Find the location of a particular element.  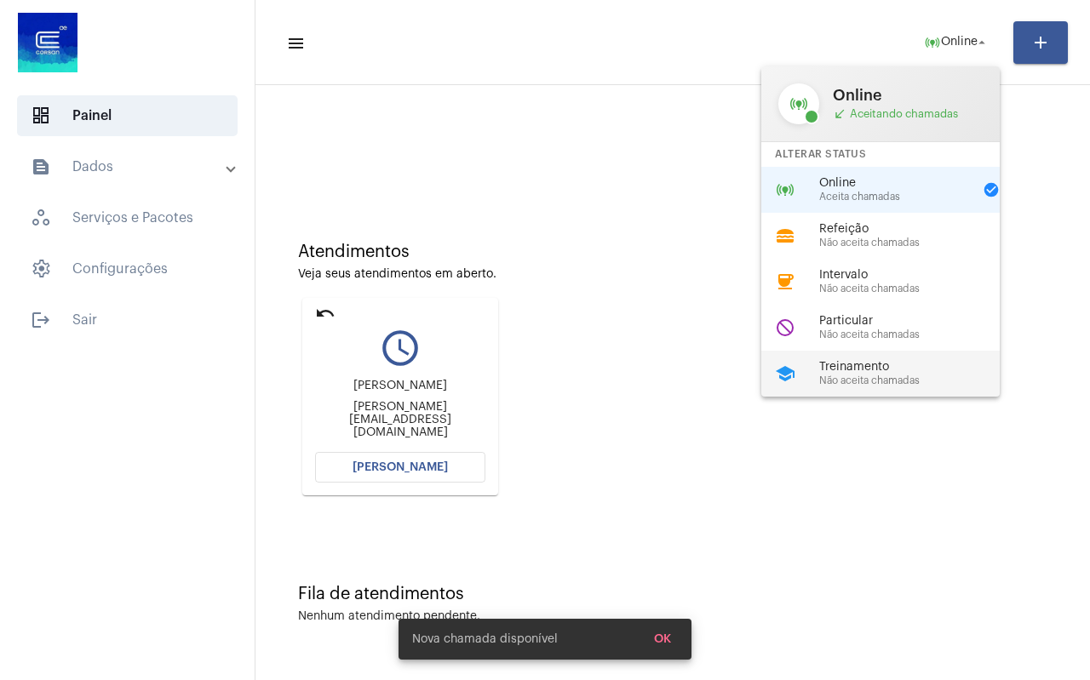

div: Alterar Status is located at coordinates (881, 154).